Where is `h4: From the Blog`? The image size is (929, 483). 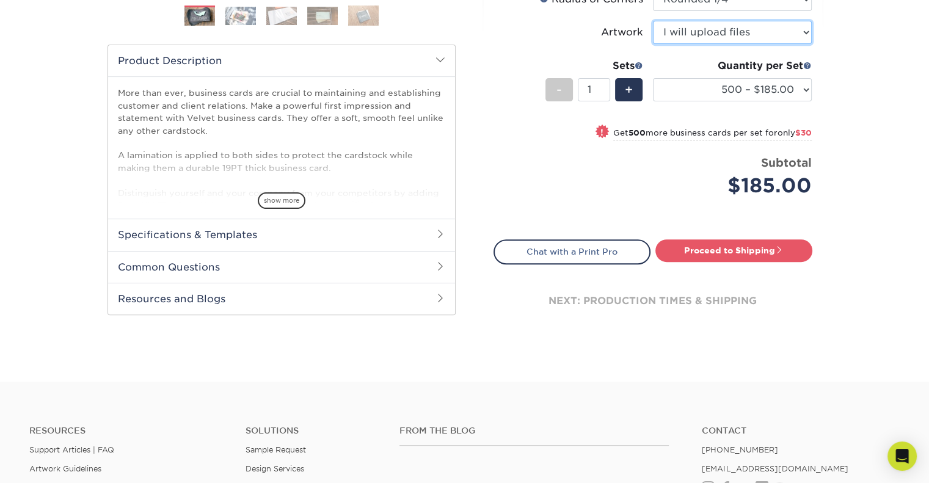 h4: From the Blog is located at coordinates (534, 431).